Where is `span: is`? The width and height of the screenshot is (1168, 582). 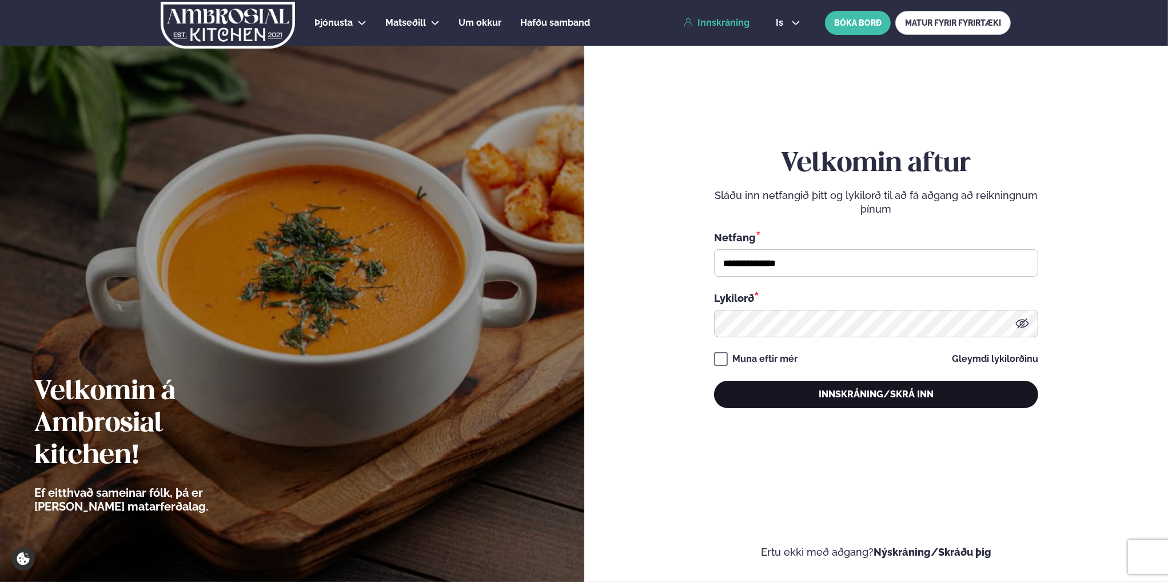
span: is is located at coordinates (781, 23).